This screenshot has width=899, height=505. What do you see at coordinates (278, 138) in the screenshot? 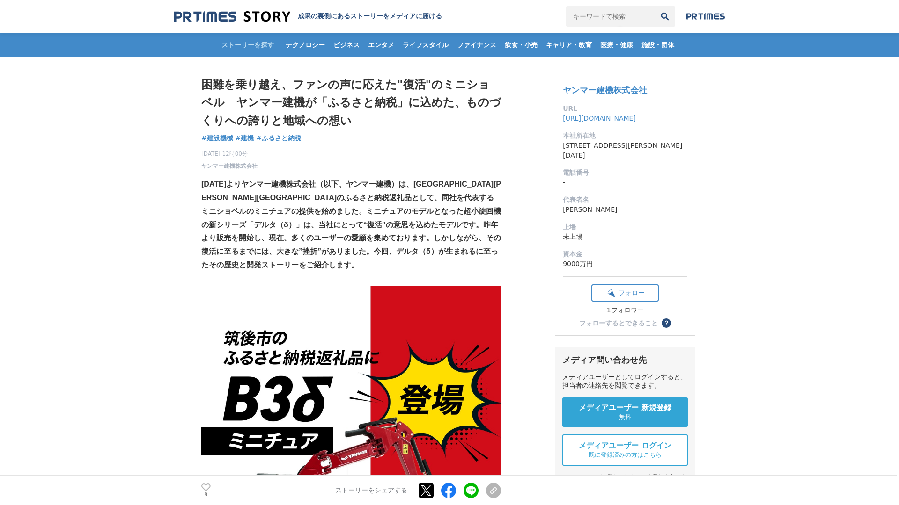
I see `span: #ふるさと納税` at bounding box center [278, 138].